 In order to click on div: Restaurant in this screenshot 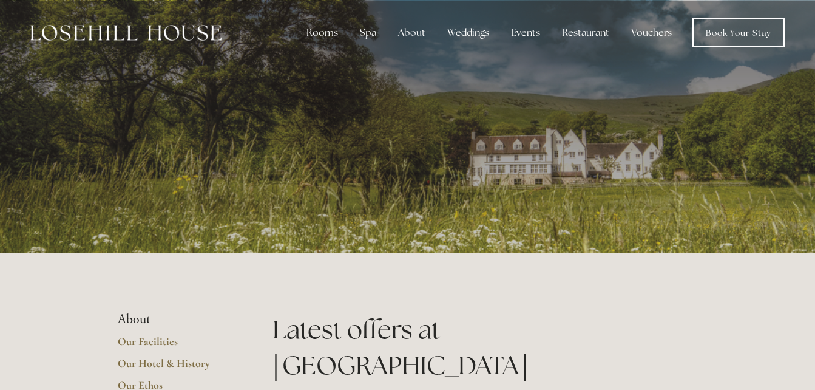, I will do `click(586, 33)`.